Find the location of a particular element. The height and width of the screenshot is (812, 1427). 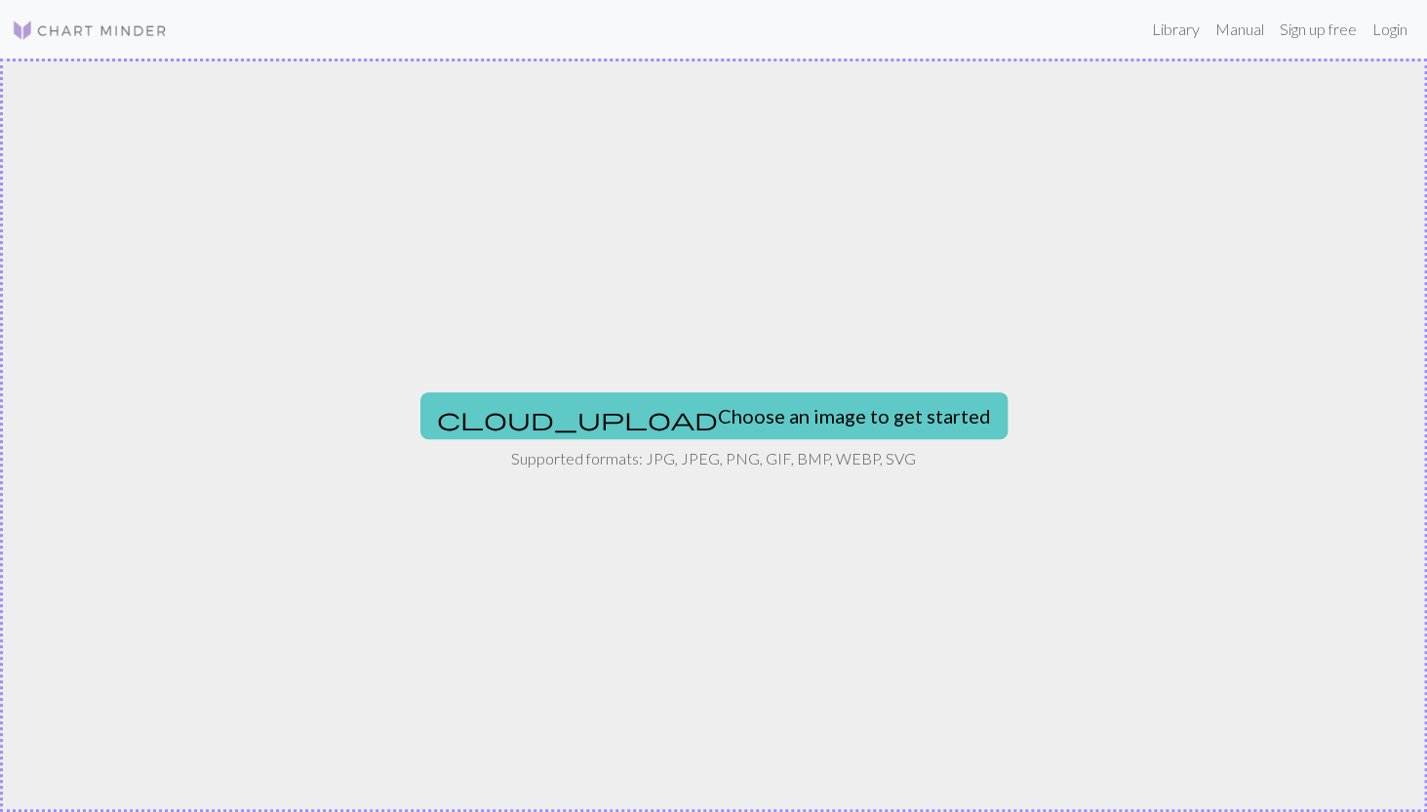

p: Supported formats: JPG, JPEG, PNG, GIF, BMP, WEBP, SVG is located at coordinates (713, 458).